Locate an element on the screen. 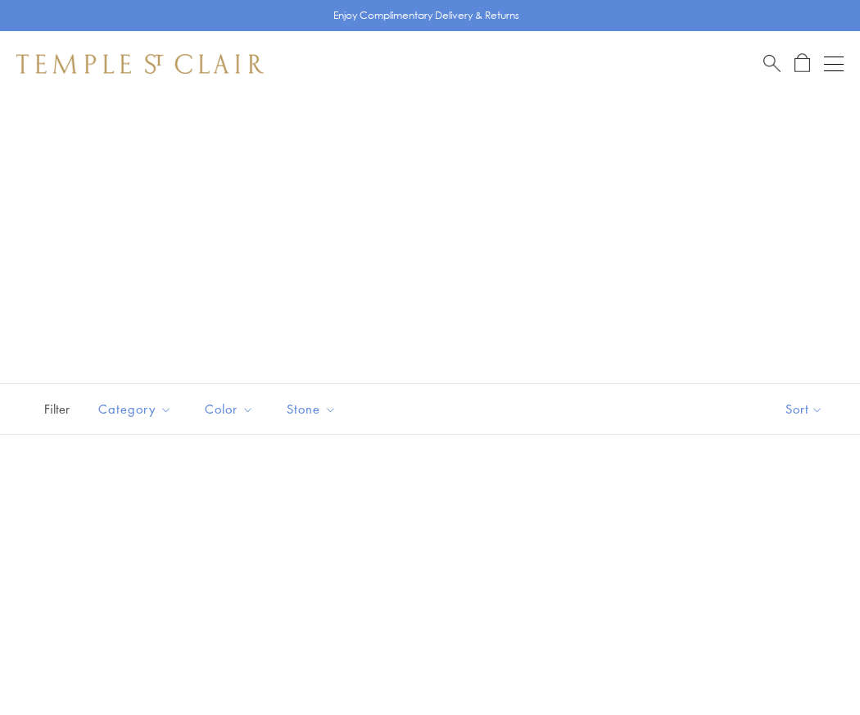  a: Search is located at coordinates (772, 63).